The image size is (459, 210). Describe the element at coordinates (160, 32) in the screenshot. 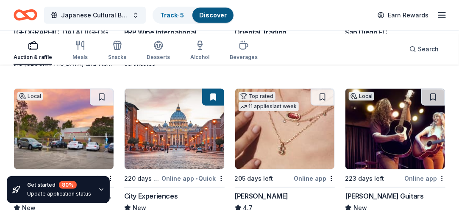

I see `div: PRP Wine International` at that location.